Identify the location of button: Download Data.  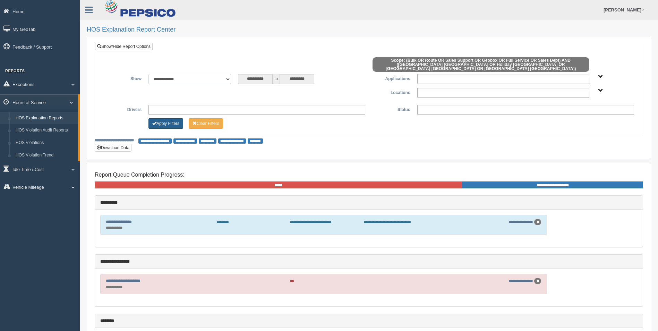
(113, 148).